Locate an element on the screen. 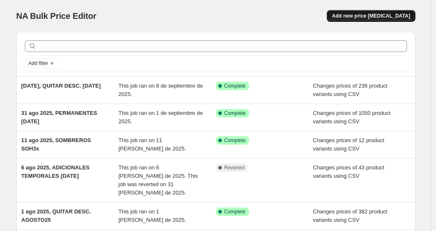 This screenshot has width=436, height=231. span: Changes prices of 1050 product variants using CSV is located at coordinates (352, 117).